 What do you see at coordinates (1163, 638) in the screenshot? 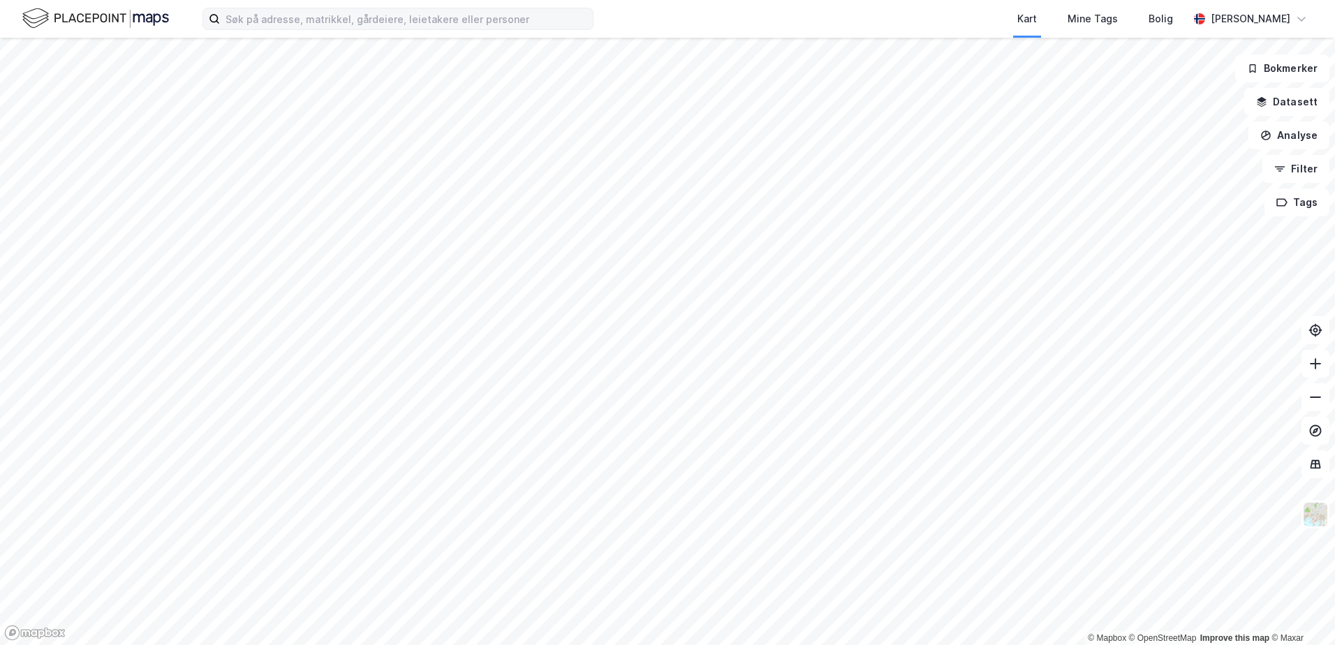
I see `a: OpenStreetMap` at bounding box center [1163, 638].